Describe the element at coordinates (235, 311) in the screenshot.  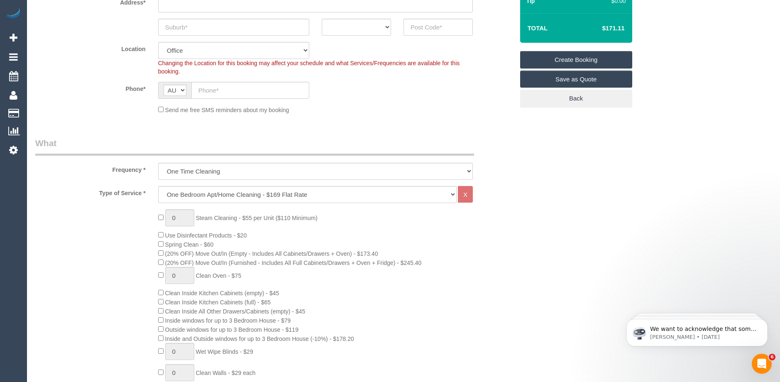
I see `span: Clean Inside All Other Drawers/Cabinets (empty) - $45` at that location.